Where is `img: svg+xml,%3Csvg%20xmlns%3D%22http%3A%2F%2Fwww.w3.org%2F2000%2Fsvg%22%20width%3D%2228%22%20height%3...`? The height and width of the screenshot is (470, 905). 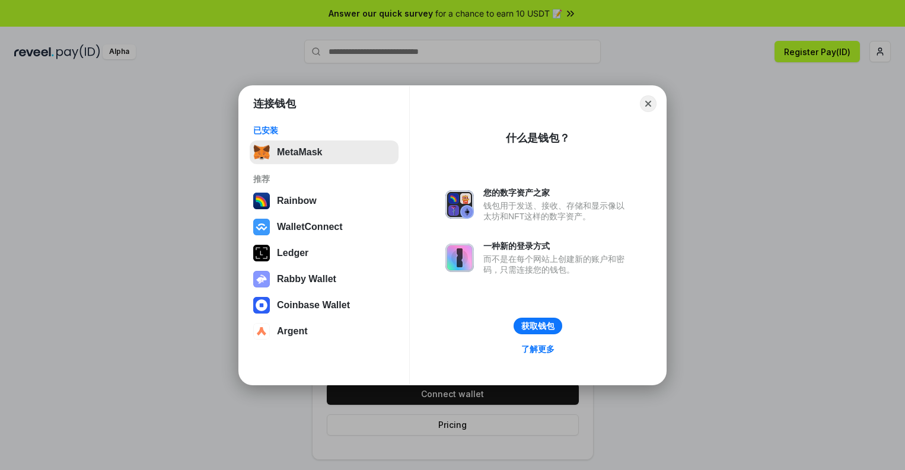
img: svg+xml,%3Csvg%20xmlns%3D%22http%3A%2F%2Fwww.w3.org%2F2000%2Fsvg%22%20width%3D%2228%22%20height%3... is located at coordinates (261, 253).